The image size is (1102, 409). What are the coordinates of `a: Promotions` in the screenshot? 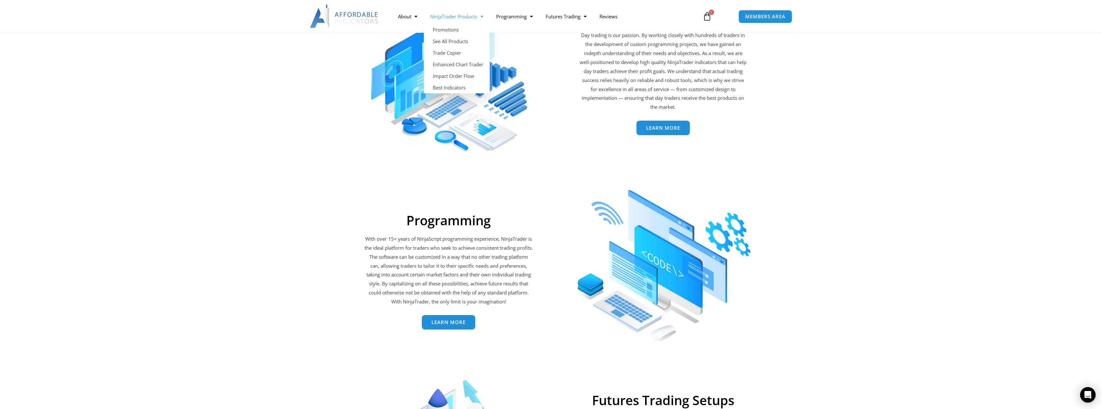 It's located at (457, 30).